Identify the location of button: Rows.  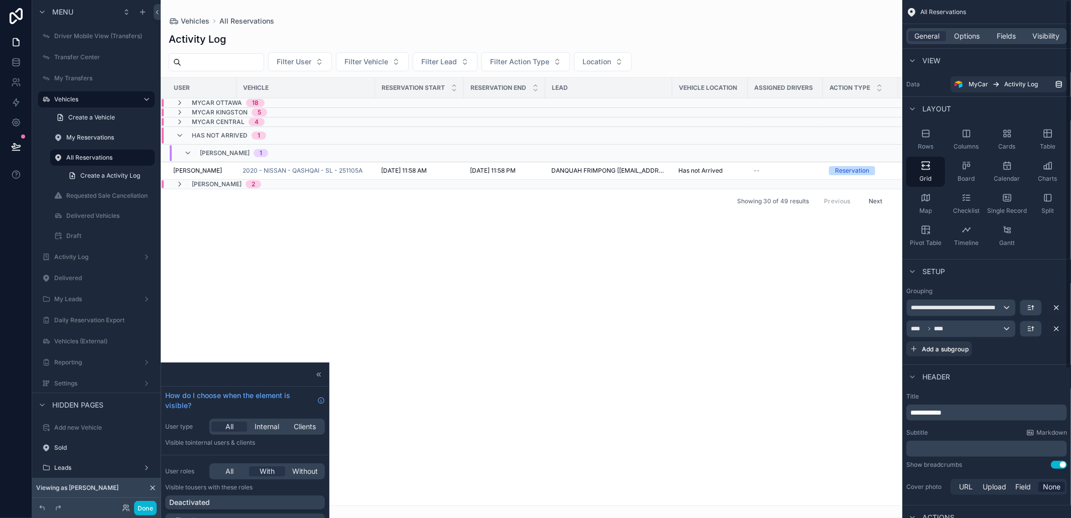
(925, 140).